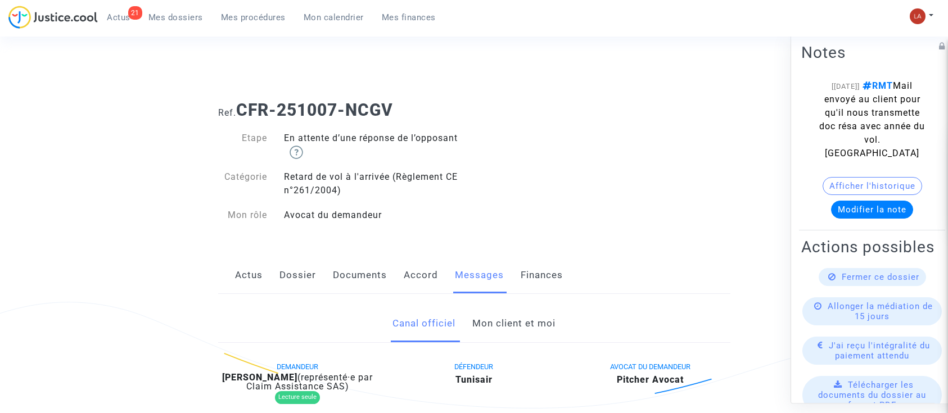  Describe the element at coordinates (474, 379) in the screenshot. I see `b: Tunisair` at that location.